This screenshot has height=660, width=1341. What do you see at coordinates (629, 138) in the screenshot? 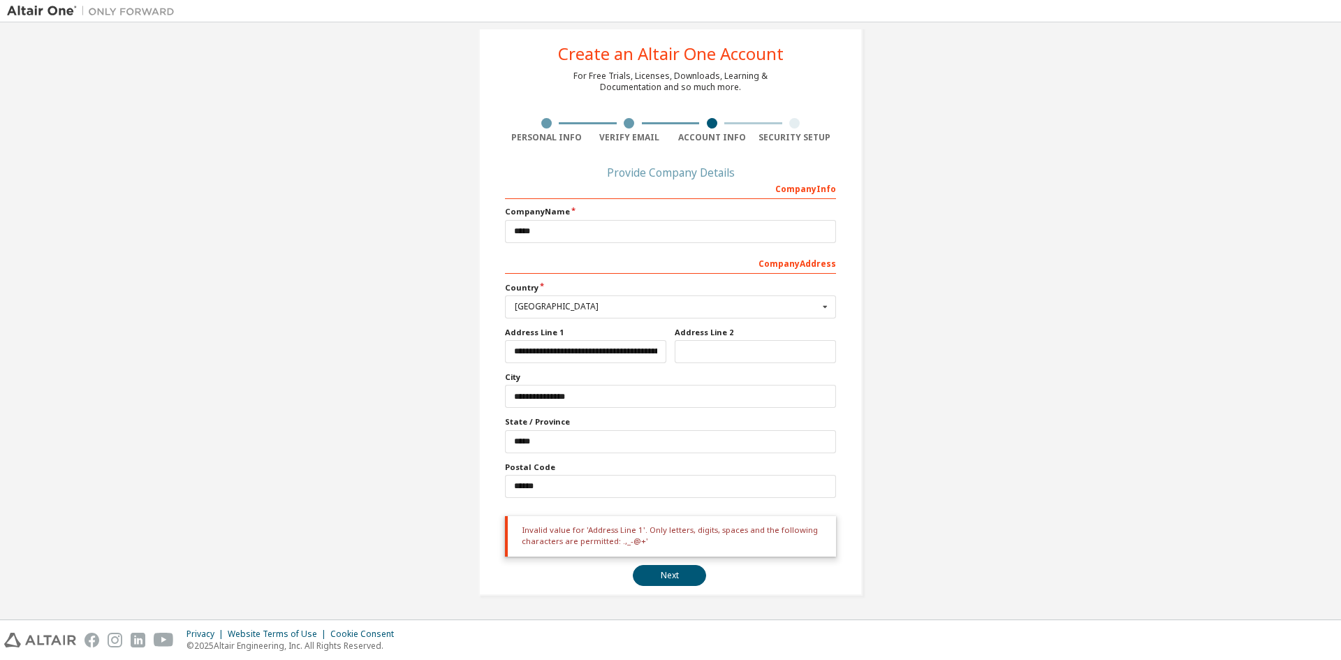
I see `div: Verify Email` at bounding box center [629, 138].